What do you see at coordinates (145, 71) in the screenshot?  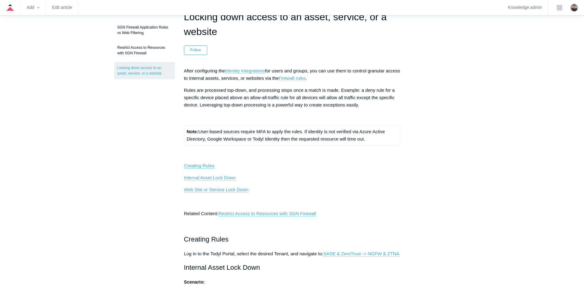 I see `a: Locking down access to an asset, service, or a website` at bounding box center [145, 71].